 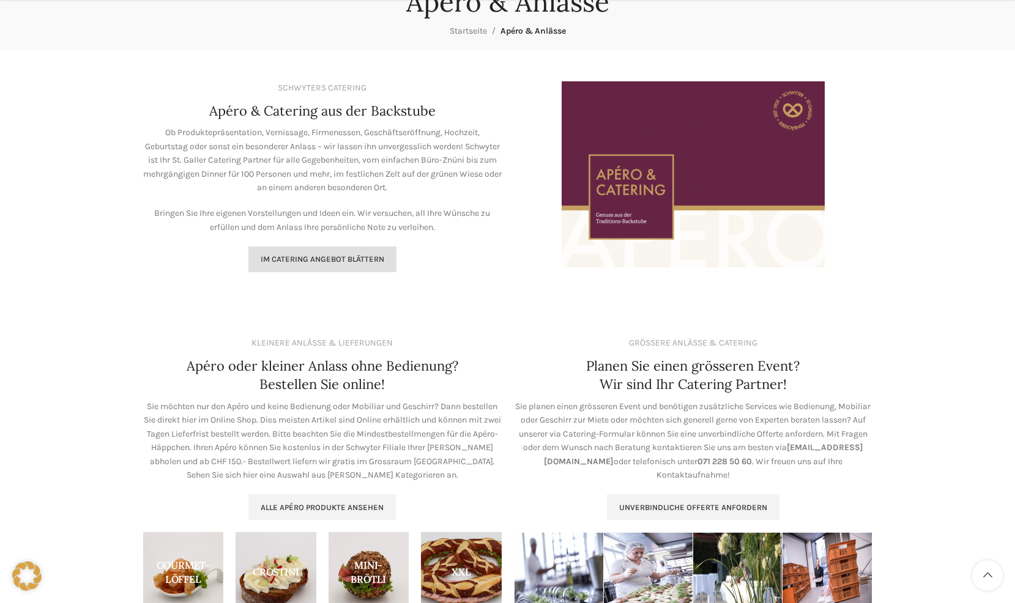 What do you see at coordinates (468, 31) in the screenshot?
I see `a: Startseite` at bounding box center [468, 31].